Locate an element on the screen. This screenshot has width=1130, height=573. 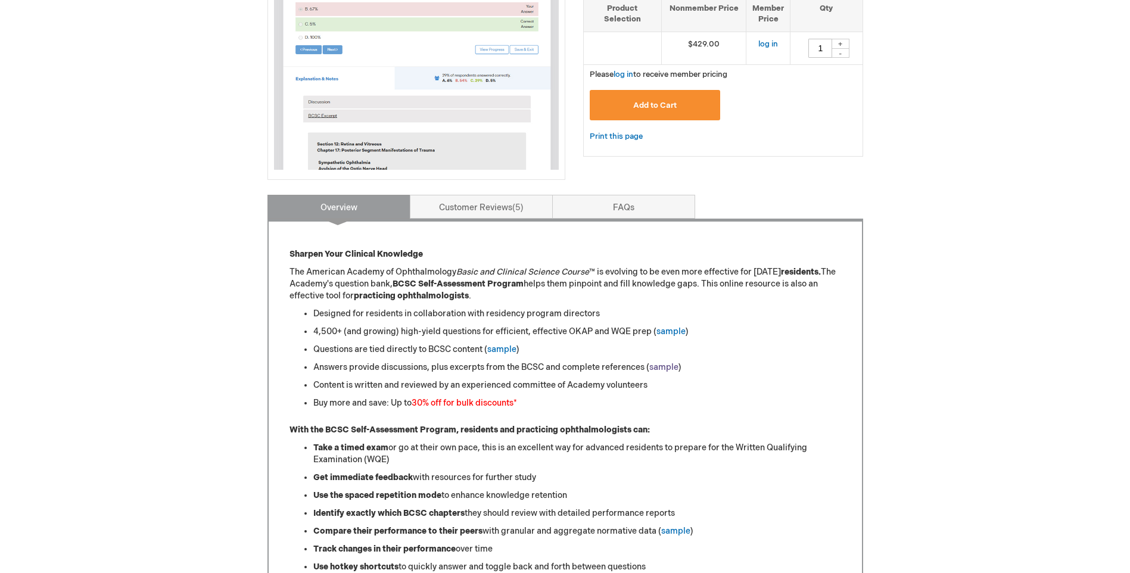
strong: Take a timed exam is located at coordinates (351, 447).